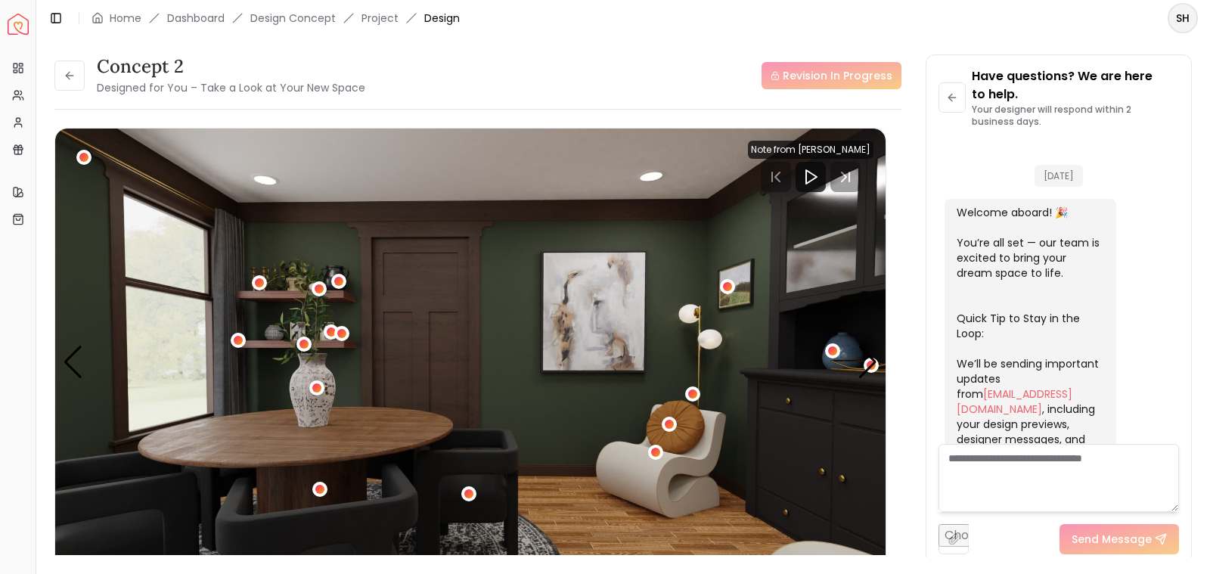 The height and width of the screenshot is (574, 1210). I want to click on a: Spacejoy, so click(18, 24).